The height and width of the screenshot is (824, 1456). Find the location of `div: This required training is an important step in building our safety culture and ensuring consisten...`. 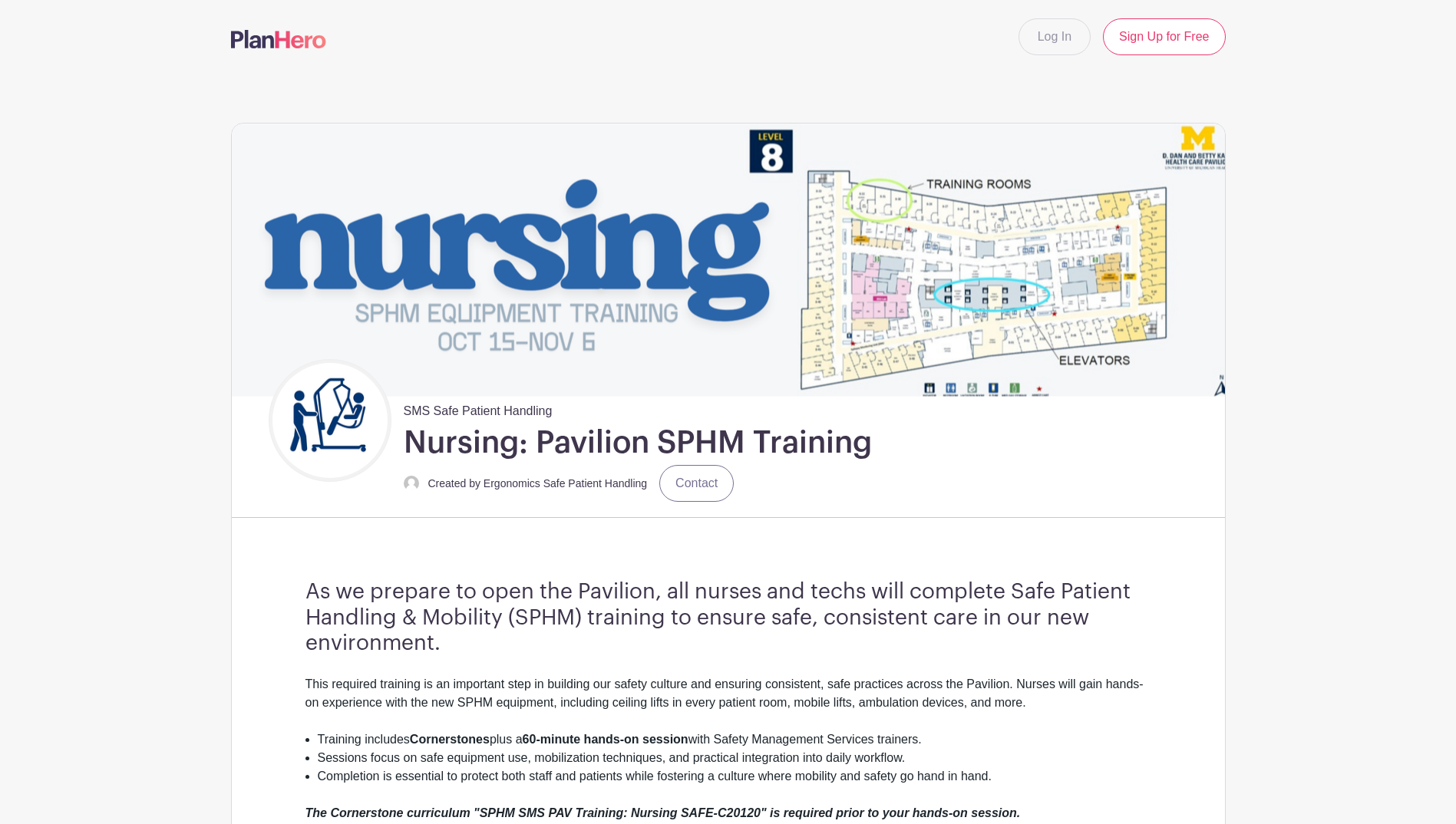

div: This required training is an important step in building our safety culture and ensuring consisten... is located at coordinates (728, 703).